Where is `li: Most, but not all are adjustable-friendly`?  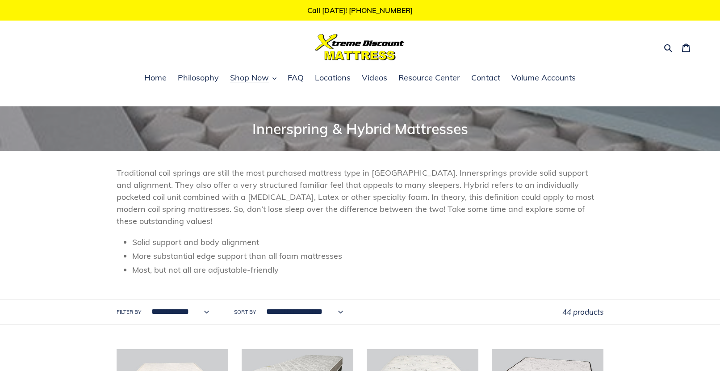 li: Most, but not all are adjustable-friendly is located at coordinates (367, 269).